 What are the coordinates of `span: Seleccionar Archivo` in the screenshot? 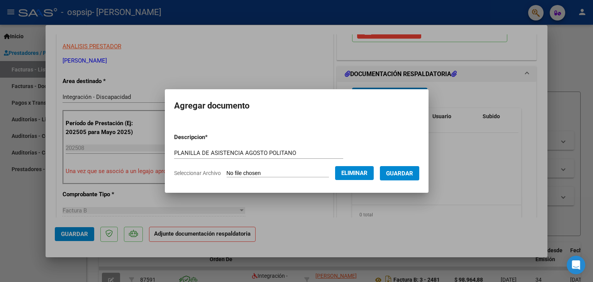 It's located at (197, 173).